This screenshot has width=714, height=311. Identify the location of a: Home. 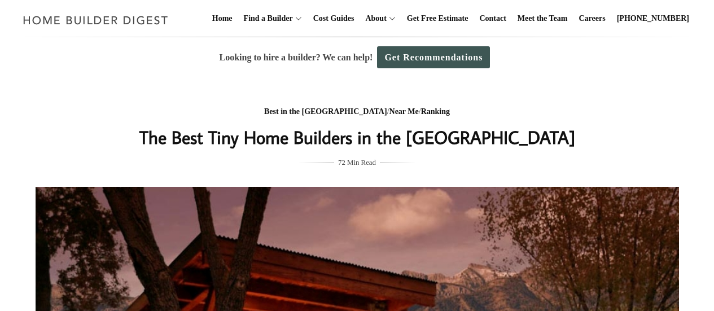
(223, 19).